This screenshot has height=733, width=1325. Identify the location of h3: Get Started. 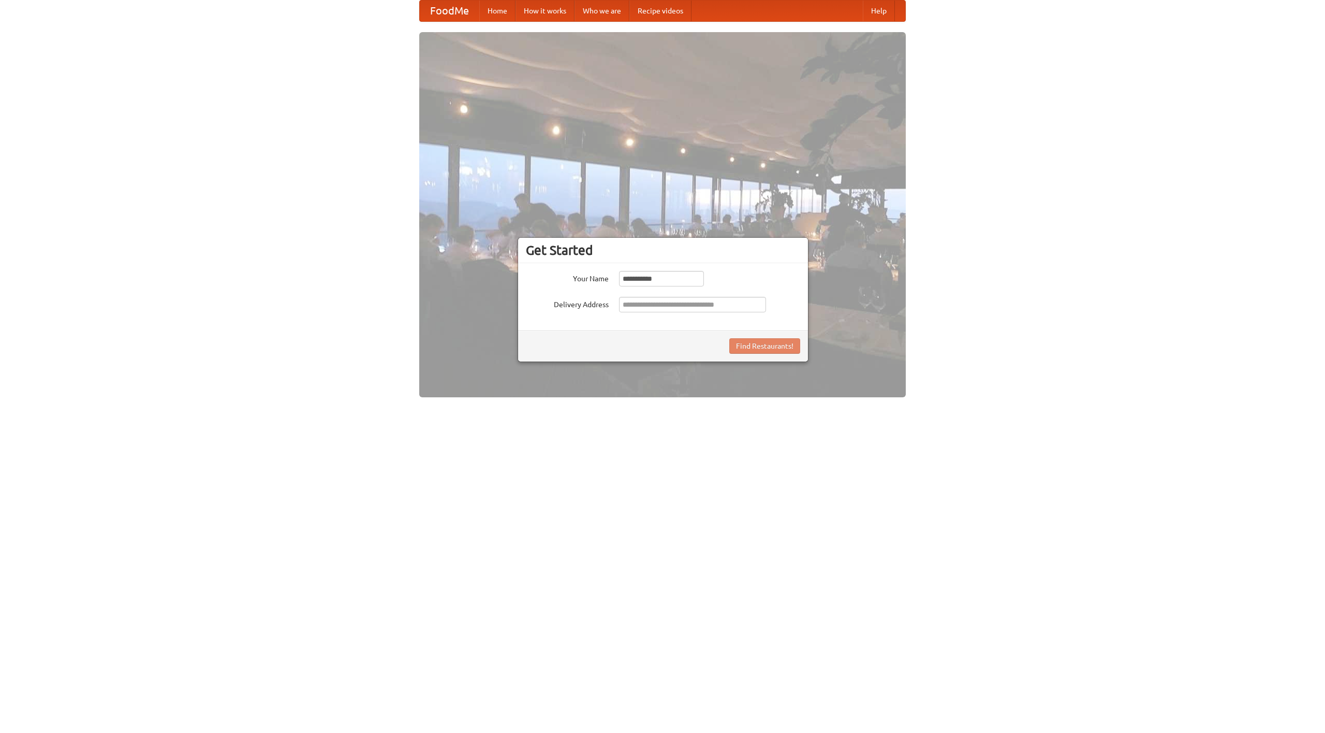
(663, 250).